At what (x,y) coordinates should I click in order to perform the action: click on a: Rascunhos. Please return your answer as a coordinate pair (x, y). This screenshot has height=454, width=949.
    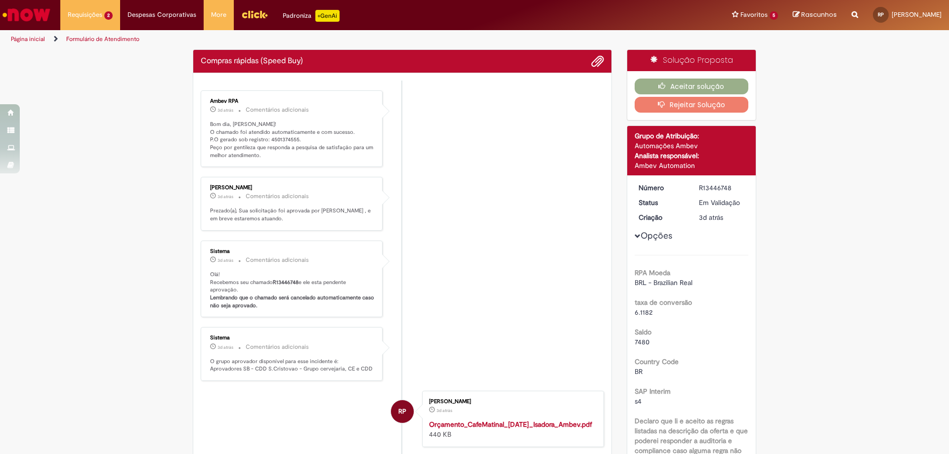
    Looking at the image, I should click on (814, 15).